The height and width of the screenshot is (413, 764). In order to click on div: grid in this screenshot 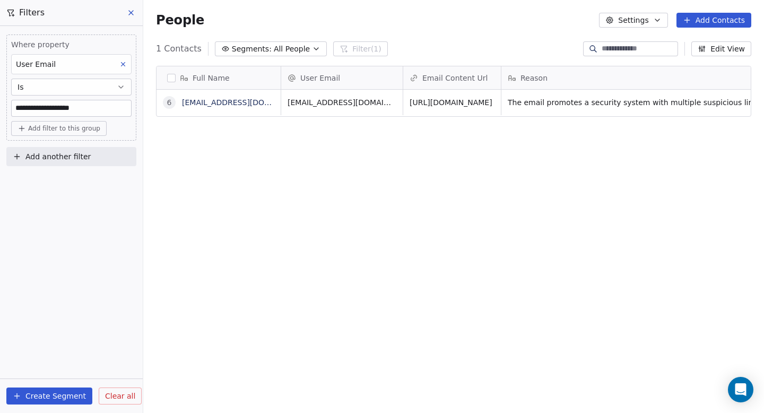, I will do `click(219, 247)`.